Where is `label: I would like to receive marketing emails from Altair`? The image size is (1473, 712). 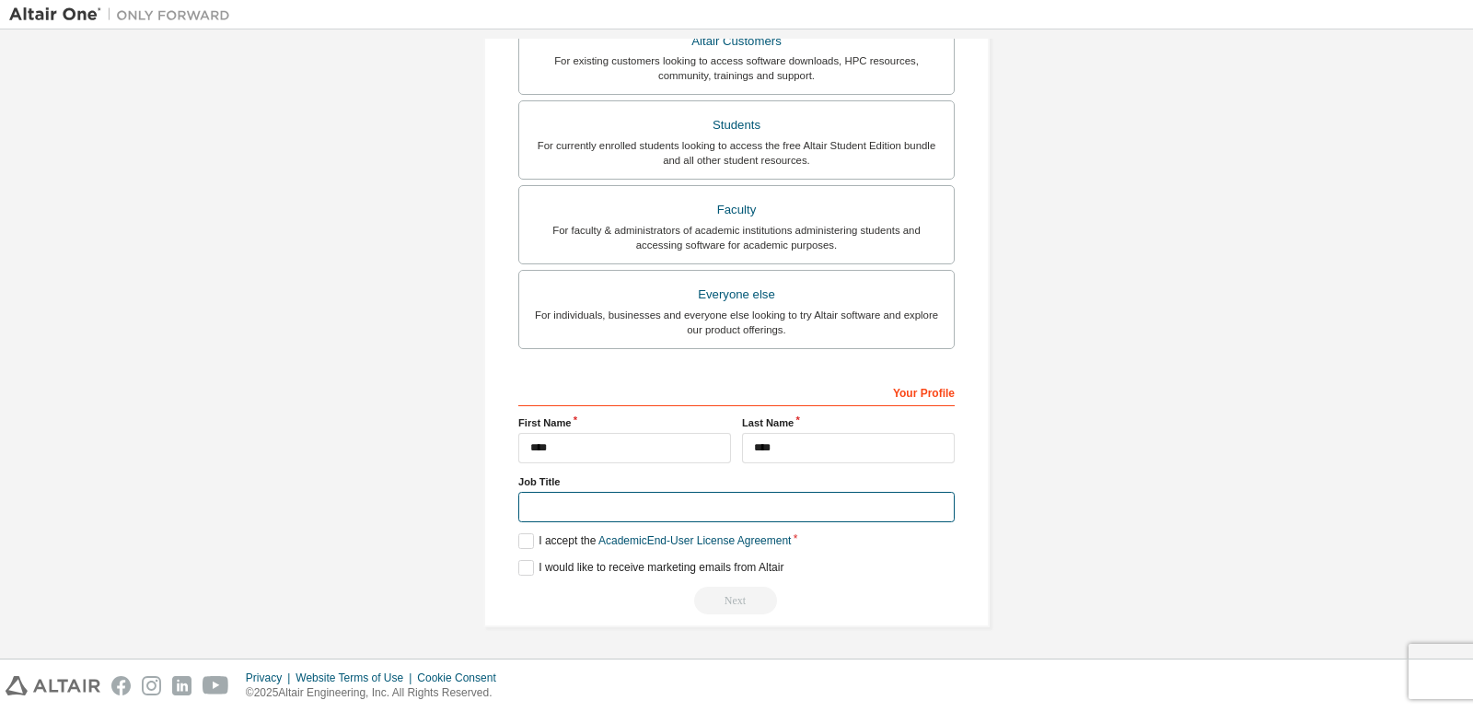
label: I would like to receive marketing emails from Altair is located at coordinates (651, 567).